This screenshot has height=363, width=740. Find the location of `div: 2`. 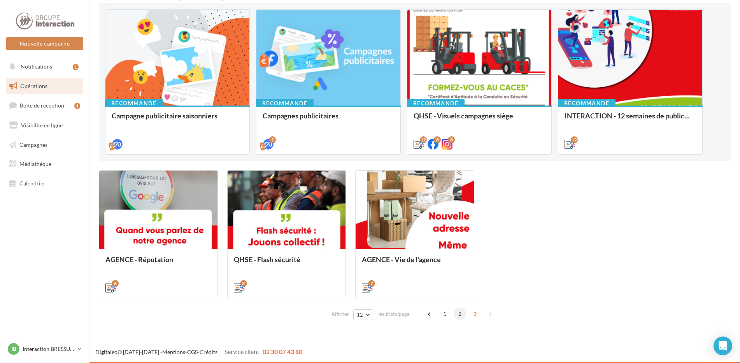

div: 2 is located at coordinates (272, 140).